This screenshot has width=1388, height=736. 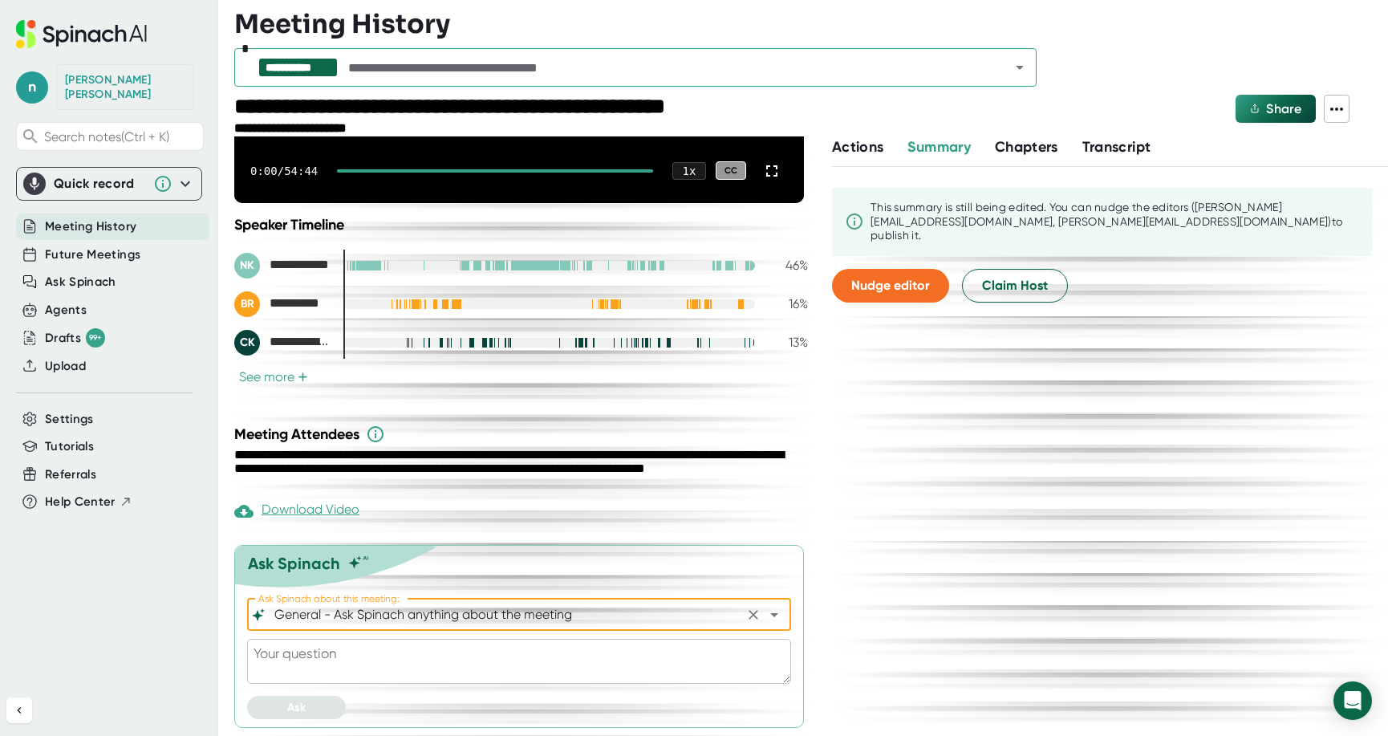 What do you see at coordinates (858, 147) in the screenshot?
I see `button: Actions` at bounding box center [858, 147].